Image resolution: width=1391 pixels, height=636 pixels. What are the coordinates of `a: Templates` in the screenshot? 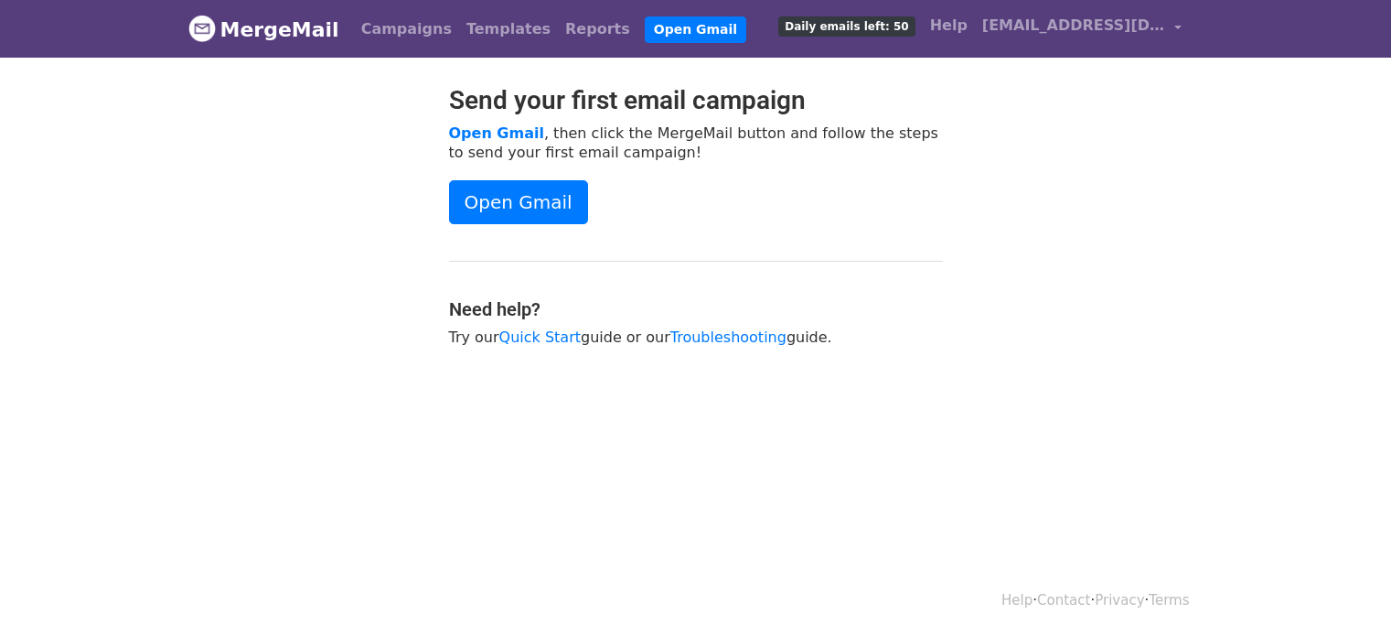 It's located at (509, 29).